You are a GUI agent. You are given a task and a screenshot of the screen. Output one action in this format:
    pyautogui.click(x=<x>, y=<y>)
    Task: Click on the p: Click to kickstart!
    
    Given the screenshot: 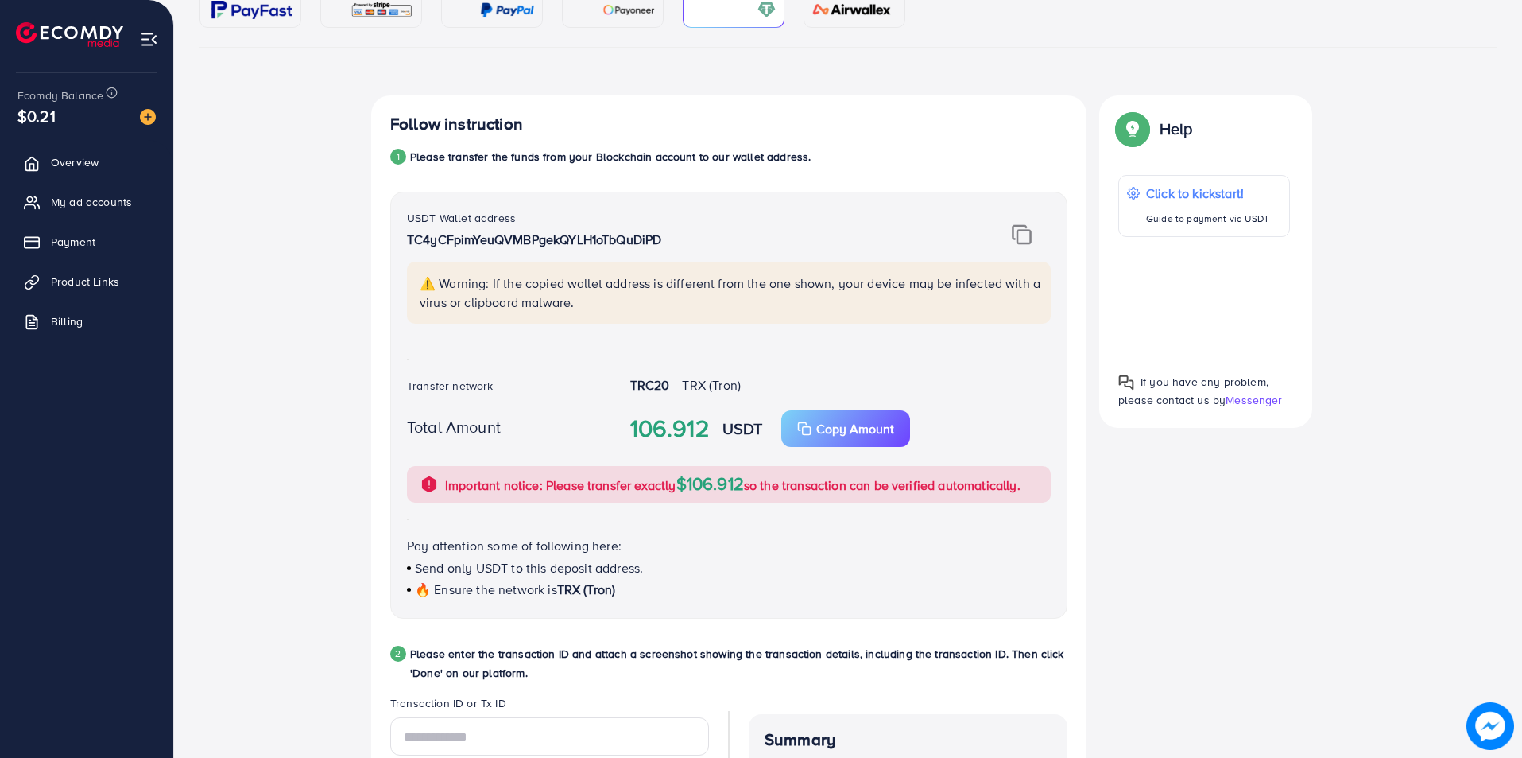 What is the action you would take?
    pyautogui.click(x=1207, y=193)
    